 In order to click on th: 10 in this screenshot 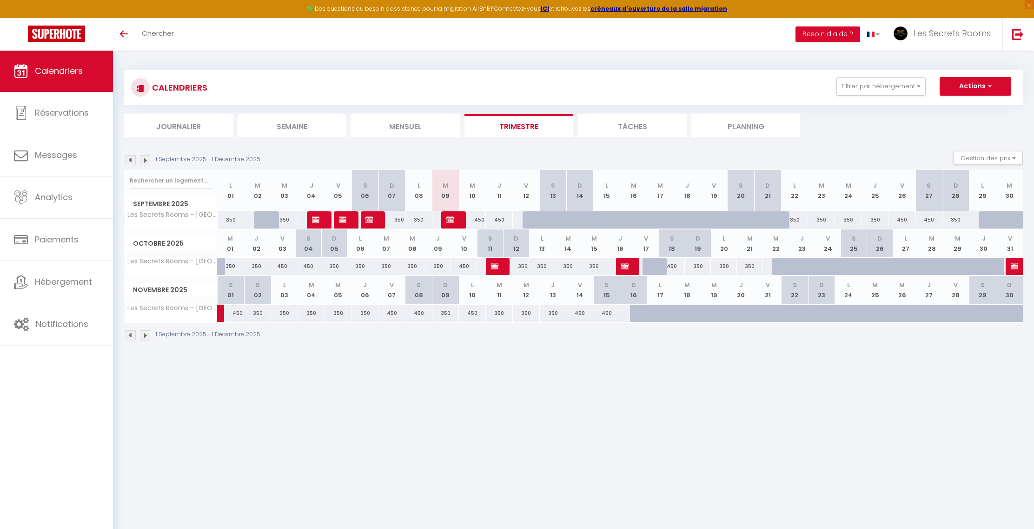, I will do `click(472, 290)`.